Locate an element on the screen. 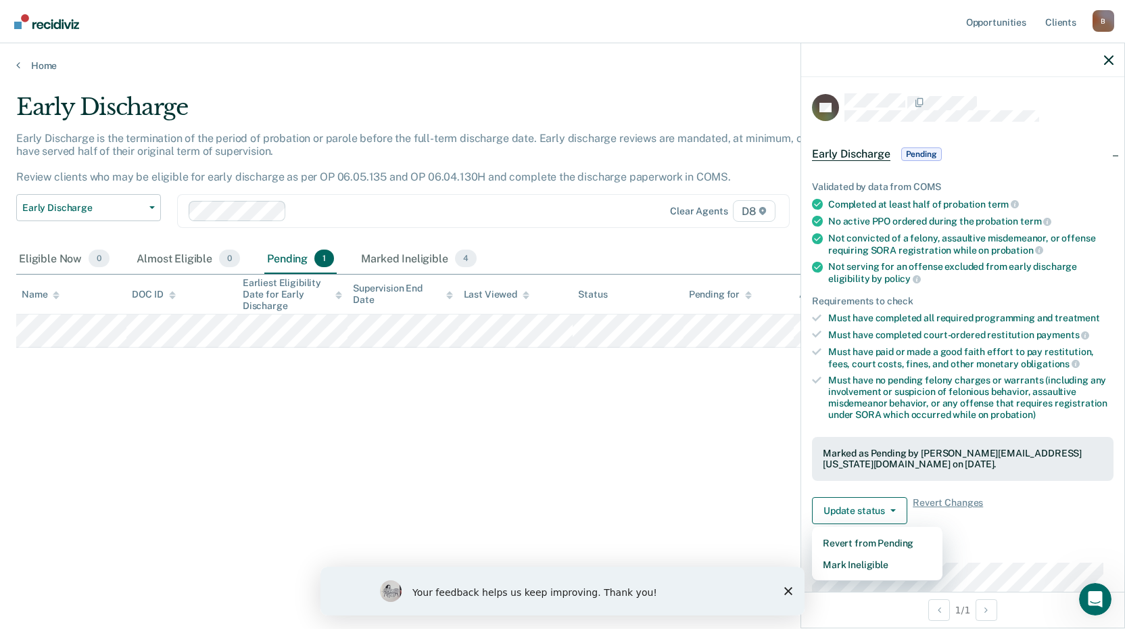  div: Must have completed all required programming and is located at coordinates (971, 318).